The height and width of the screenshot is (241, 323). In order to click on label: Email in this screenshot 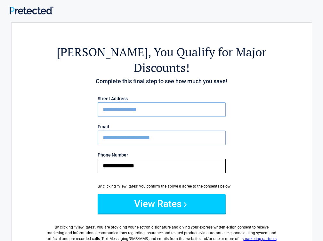, I will do `click(162, 127)`.